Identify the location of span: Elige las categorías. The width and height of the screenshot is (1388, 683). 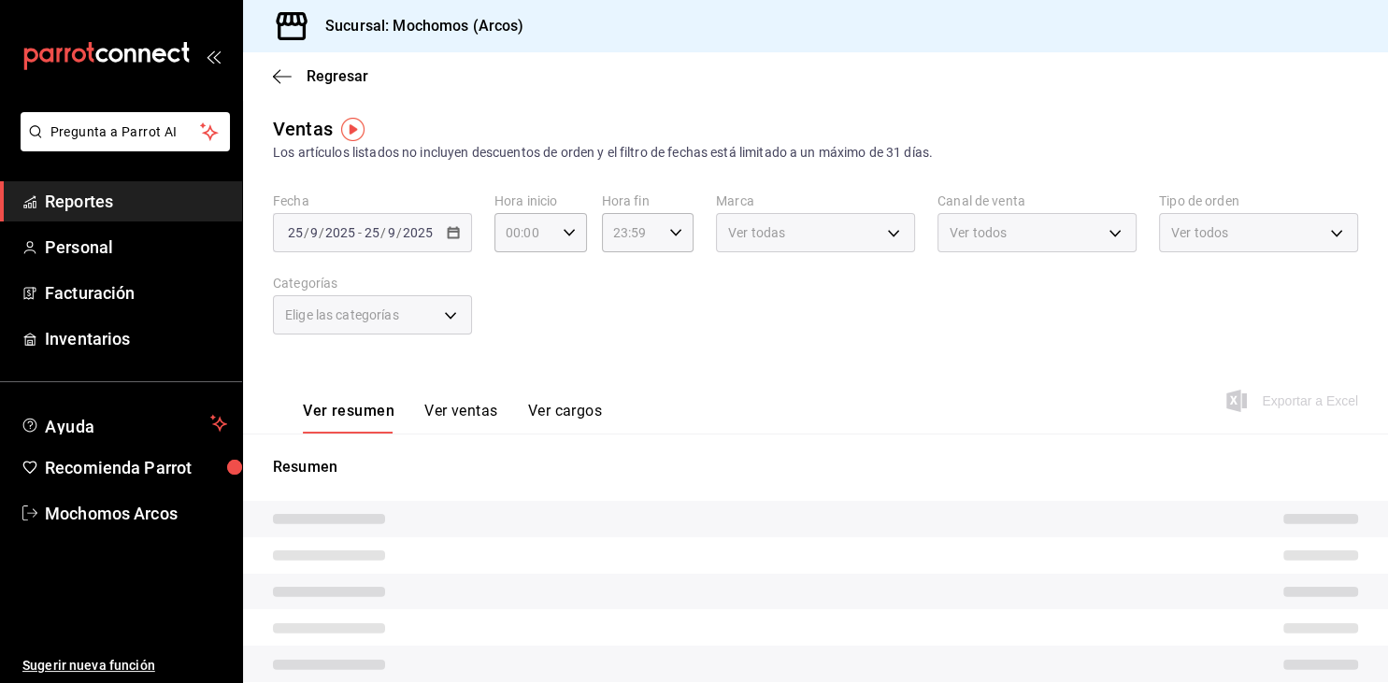
(342, 315).